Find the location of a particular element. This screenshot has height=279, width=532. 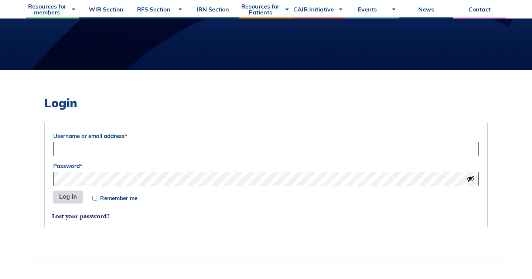

h2: Login is located at coordinates (266, 103).